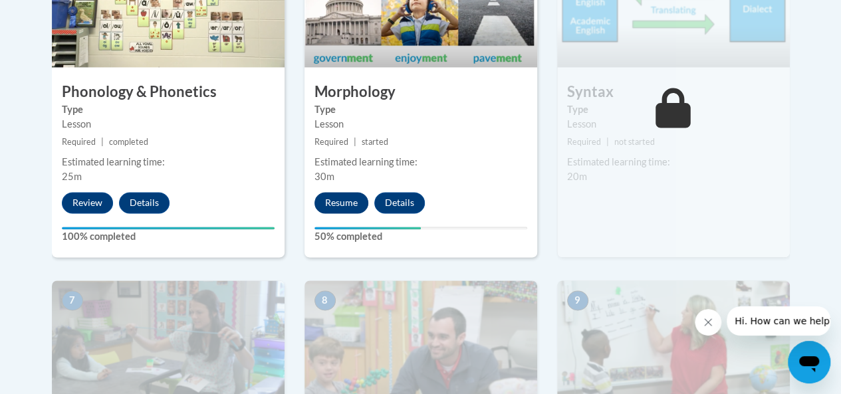  Describe the element at coordinates (341, 203) in the screenshot. I see `button: Resume` at that location.